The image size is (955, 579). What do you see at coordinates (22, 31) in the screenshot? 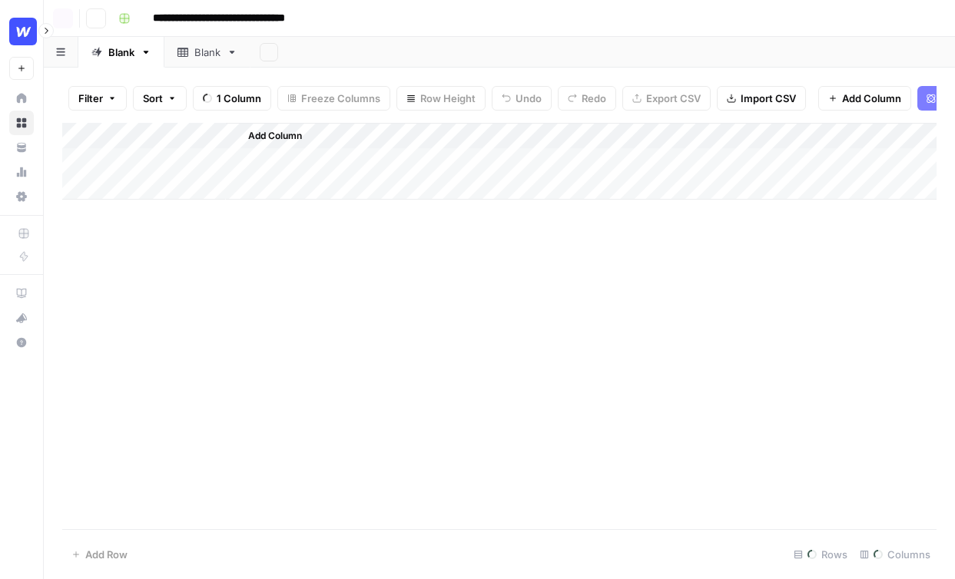
I see `button: Workspace: Webflow` at bounding box center [22, 31].